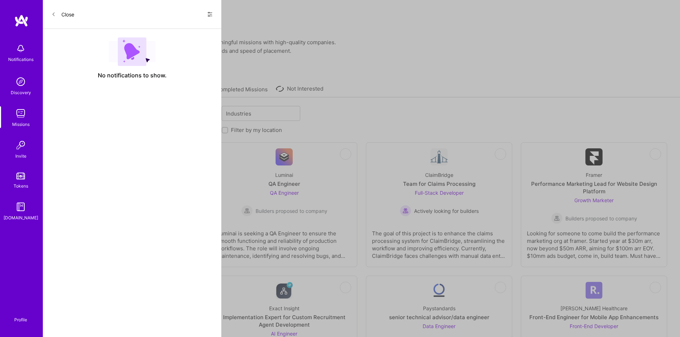  I want to click on button: Close, so click(63, 14).